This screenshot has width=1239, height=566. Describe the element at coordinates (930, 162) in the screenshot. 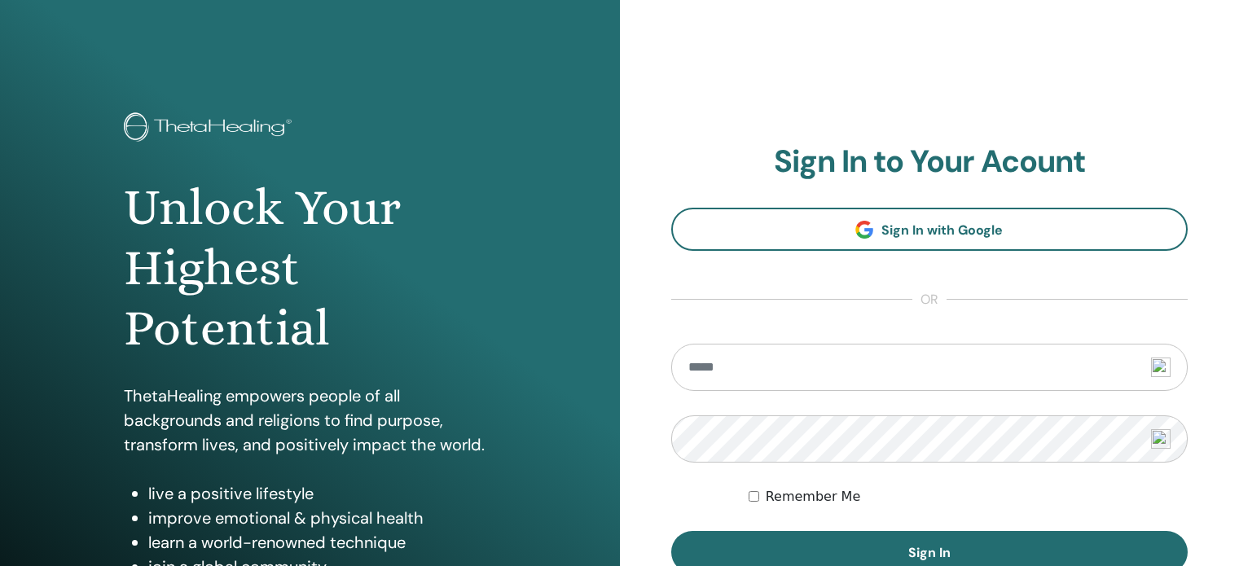

I see `h2: Sign In to Your Acount` at that location.